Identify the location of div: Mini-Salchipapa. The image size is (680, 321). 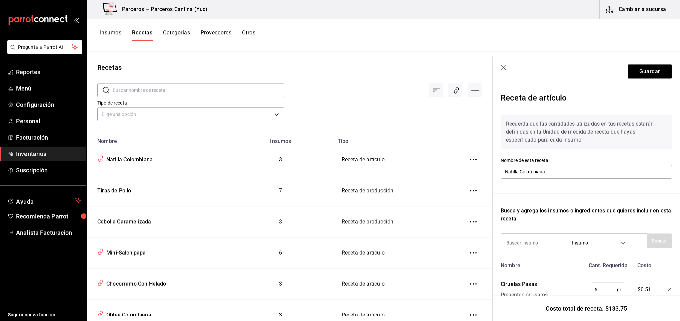
(125, 251).